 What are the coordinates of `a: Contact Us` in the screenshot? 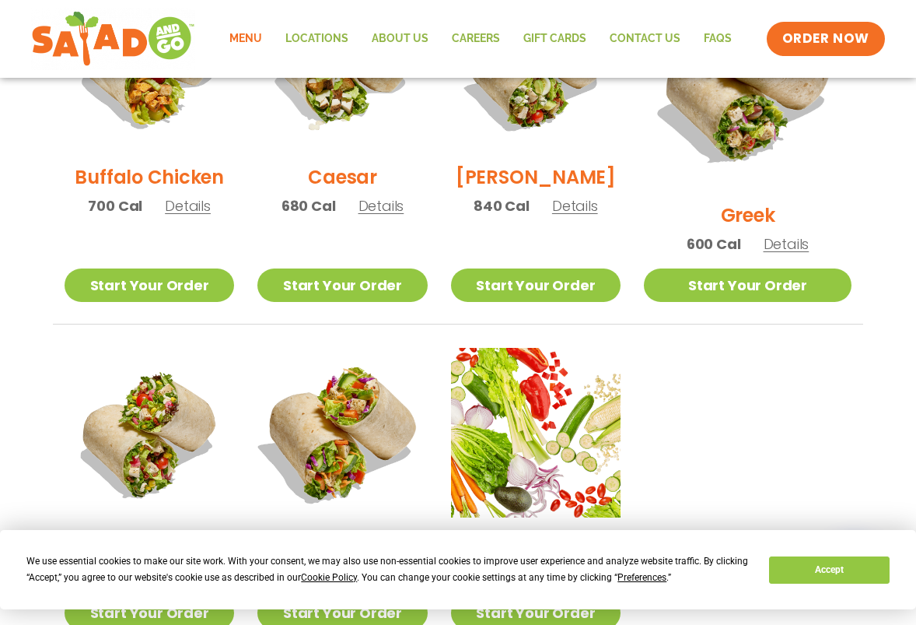 It's located at (645, 39).